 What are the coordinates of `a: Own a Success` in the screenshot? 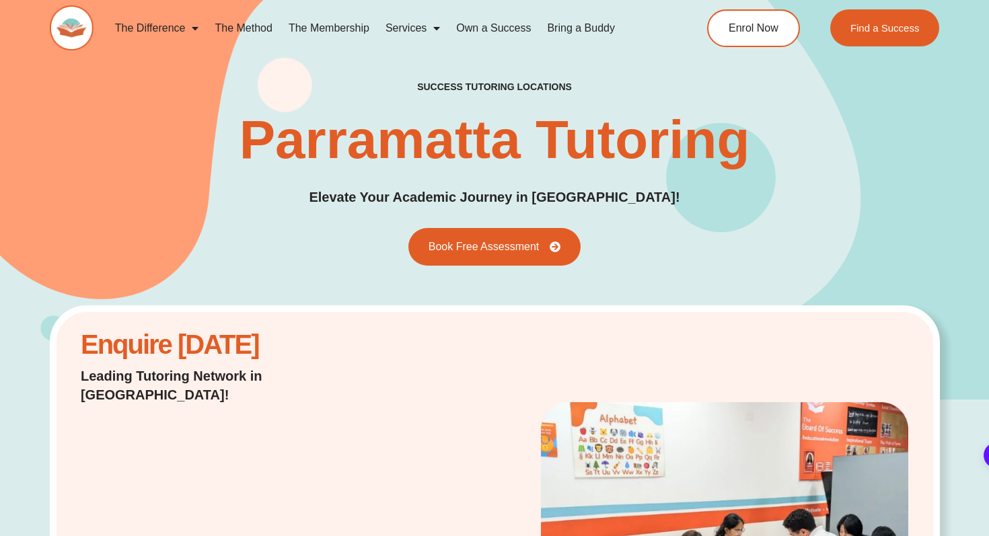 It's located at (493, 28).